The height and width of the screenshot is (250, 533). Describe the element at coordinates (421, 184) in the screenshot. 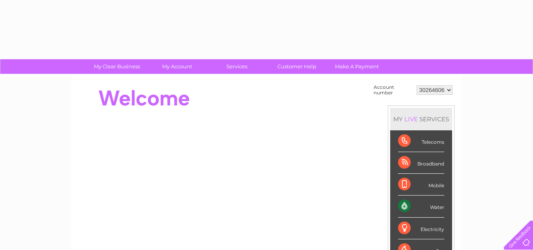

I see `div: Mobile` at that location.